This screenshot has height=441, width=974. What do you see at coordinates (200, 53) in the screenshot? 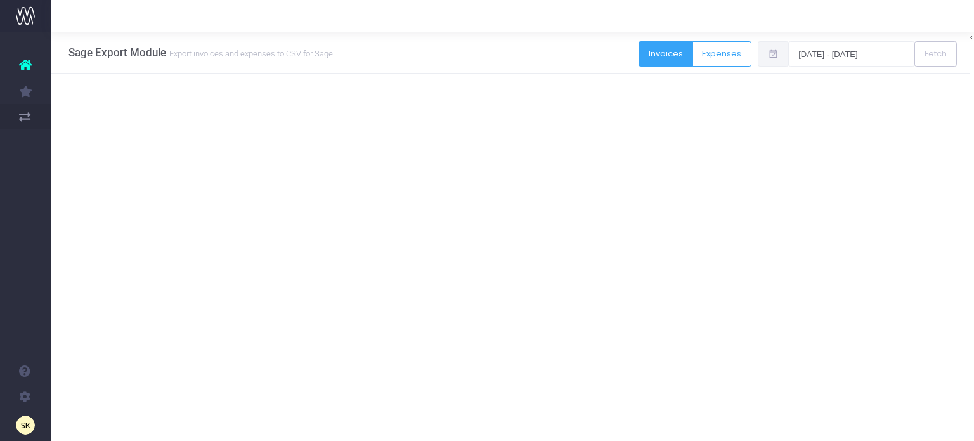
I see `h3: Sage Export Module` at bounding box center [200, 53].